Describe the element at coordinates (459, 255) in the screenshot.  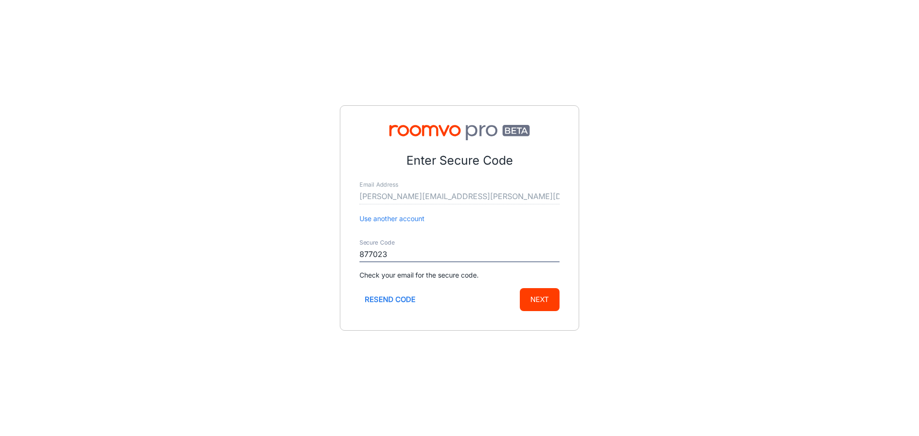
I see `input: Enter secure code` at that location.